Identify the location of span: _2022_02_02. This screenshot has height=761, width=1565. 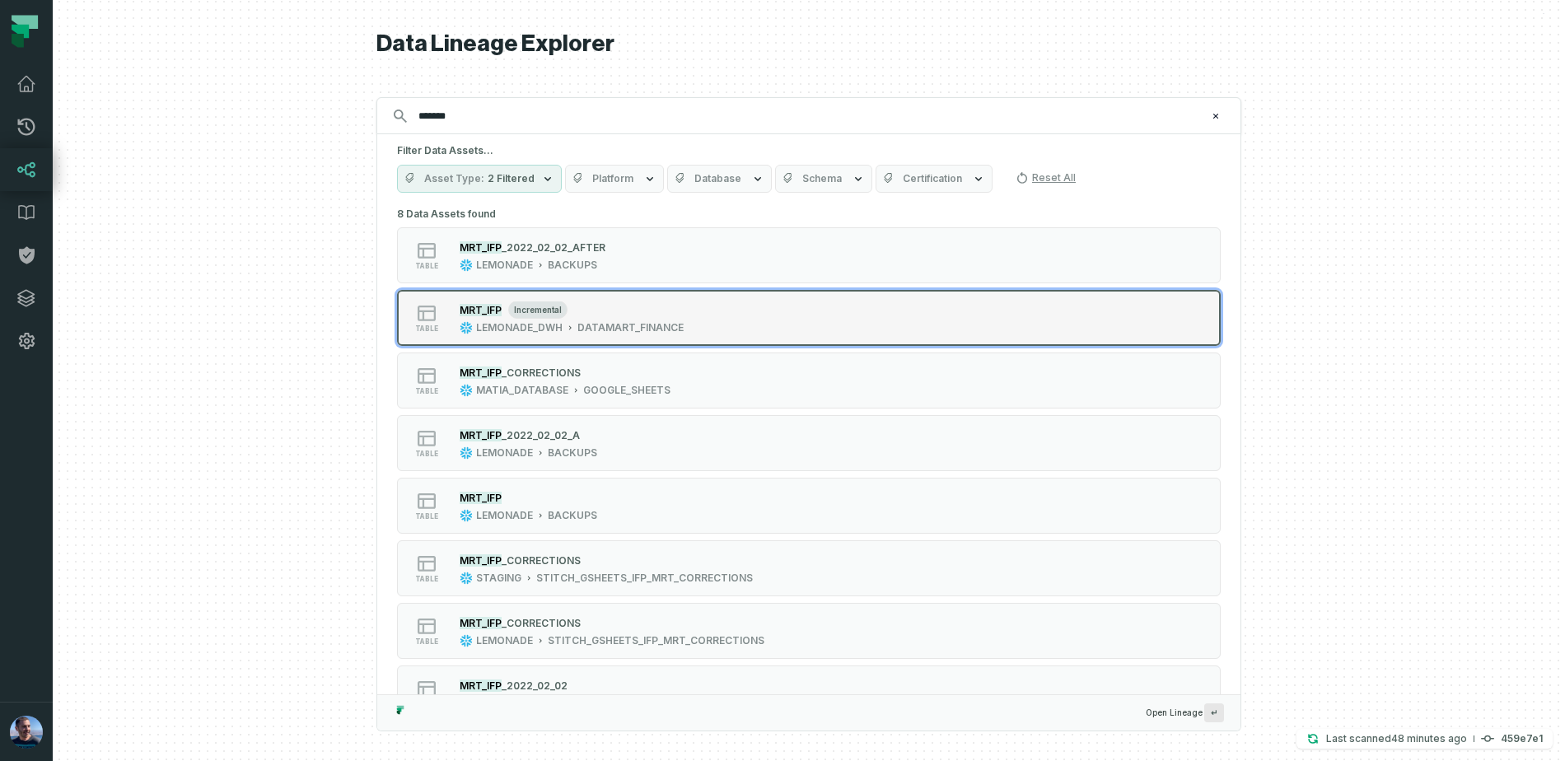
(535, 685).